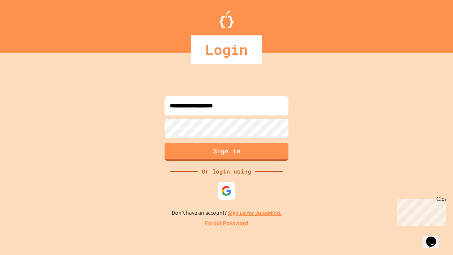  I want to click on img: google-icon.svg, so click(226, 191).